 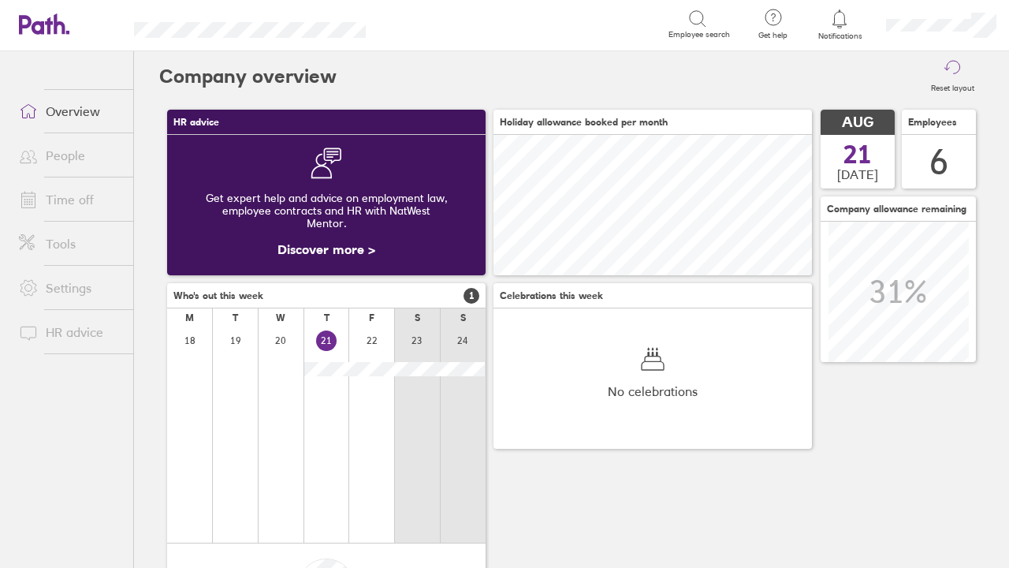 What do you see at coordinates (326, 249) in the screenshot?
I see `a: Discover more >` at bounding box center [326, 249].